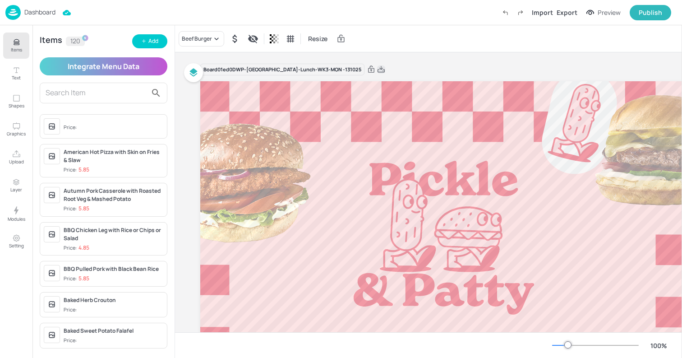 The image size is (682, 358). Describe the element at coordinates (103, 66) in the screenshot. I see `button: Integrate Menu Data` at that location.